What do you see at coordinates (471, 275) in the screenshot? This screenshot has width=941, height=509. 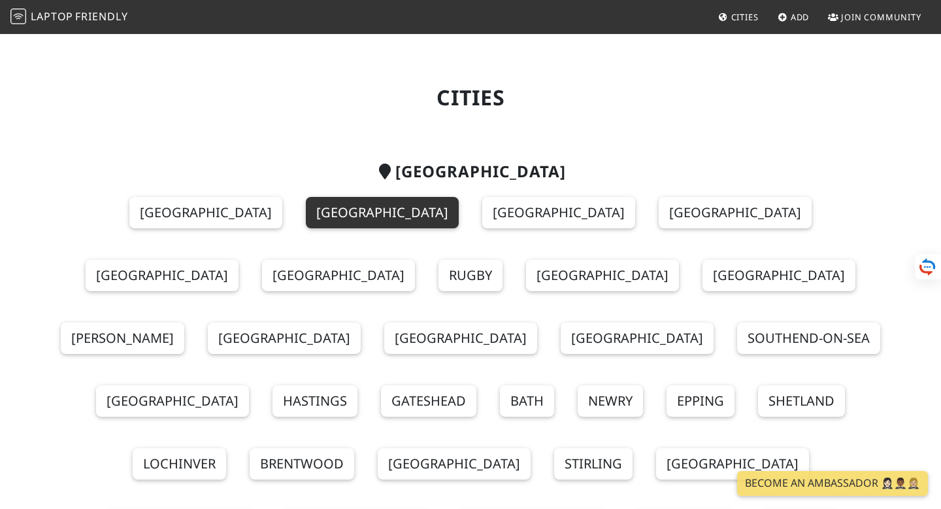 I see `a: Rugby` at bounding box center [471, 275].